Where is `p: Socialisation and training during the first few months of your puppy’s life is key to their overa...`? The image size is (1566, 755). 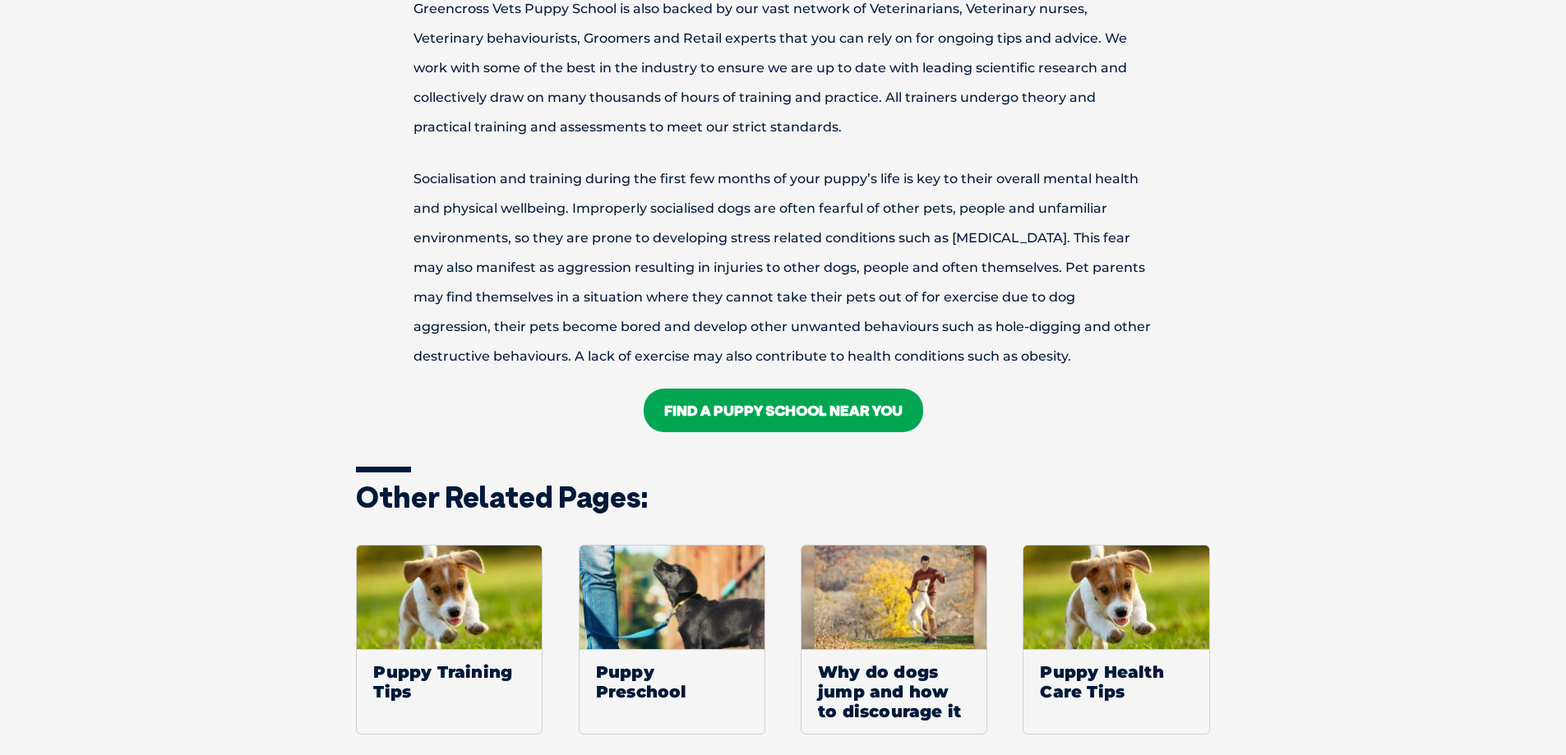
p: Socialisation and training during the first few months of your puppy’s life is key to their overa... is located at coordinates (783, 268).